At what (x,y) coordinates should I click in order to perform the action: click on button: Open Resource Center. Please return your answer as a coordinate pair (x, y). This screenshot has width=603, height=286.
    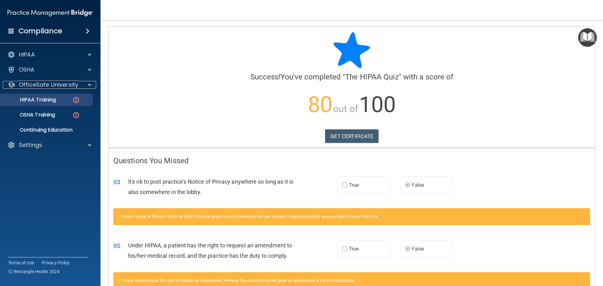
    Looking at the image, I should click on (587, 37).